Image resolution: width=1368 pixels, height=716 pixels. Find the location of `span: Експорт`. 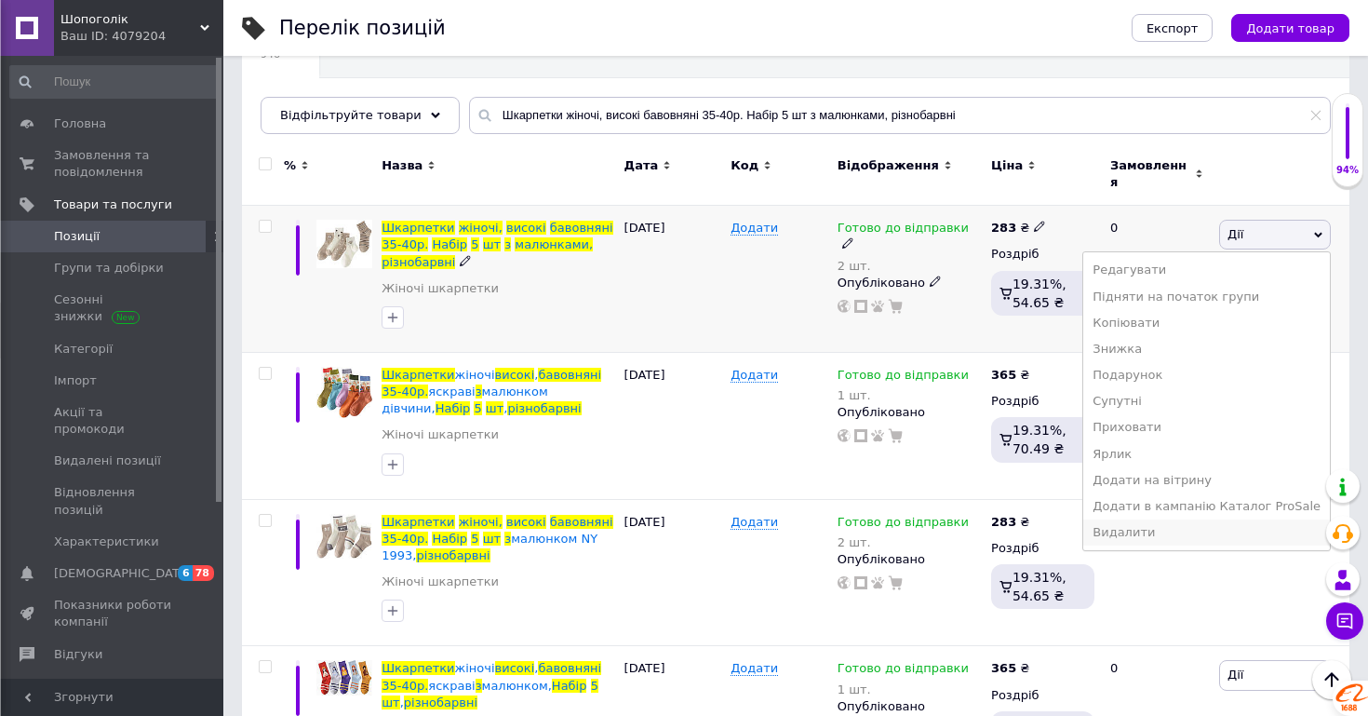

span: Експорт is located at coordinates (1173, 28).